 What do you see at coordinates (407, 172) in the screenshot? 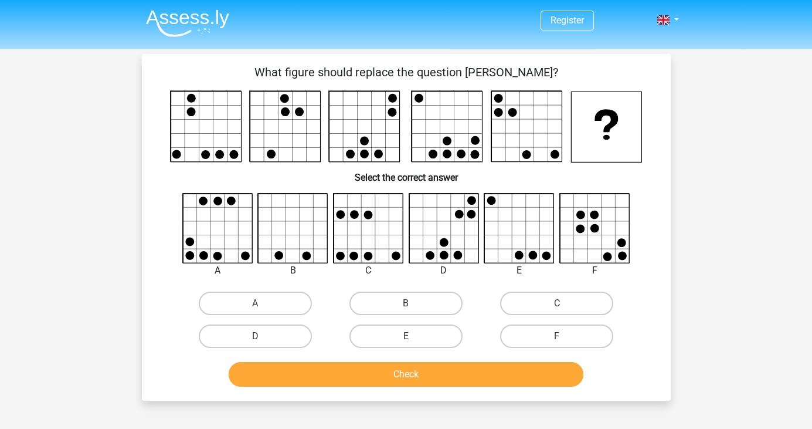
I see `h6: Select the correct answer` at bounding box center [407, 172].